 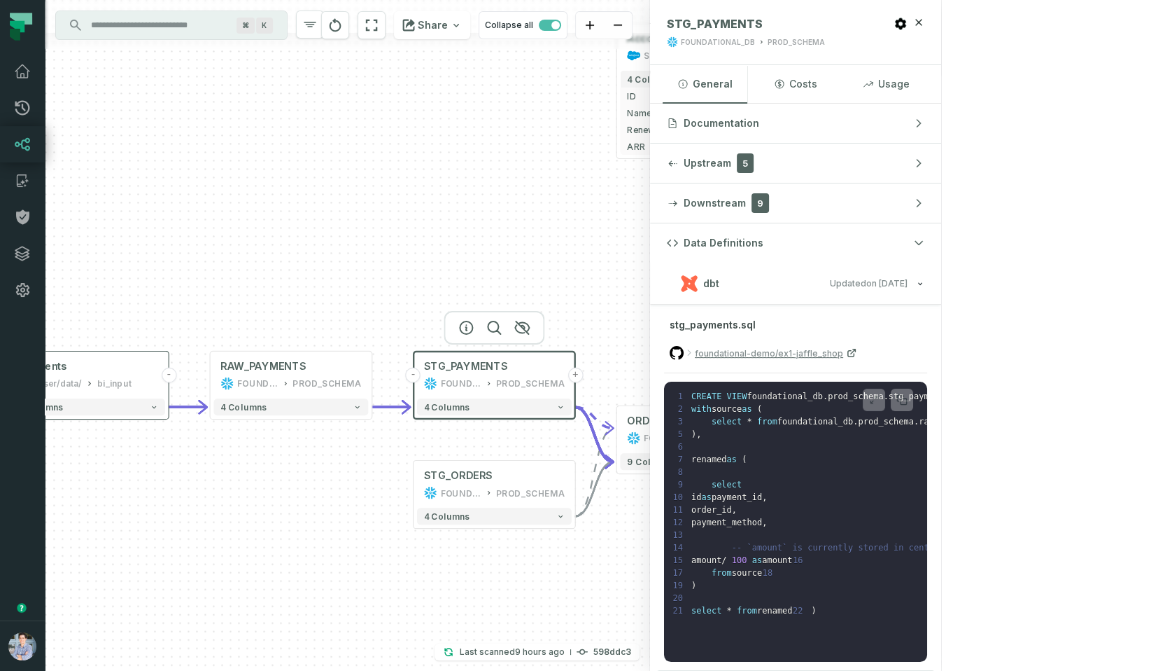 What do you see at coordinates (727, 522) in the screenshot?
I see `span: payment_method` at bounding box center [727, 522].